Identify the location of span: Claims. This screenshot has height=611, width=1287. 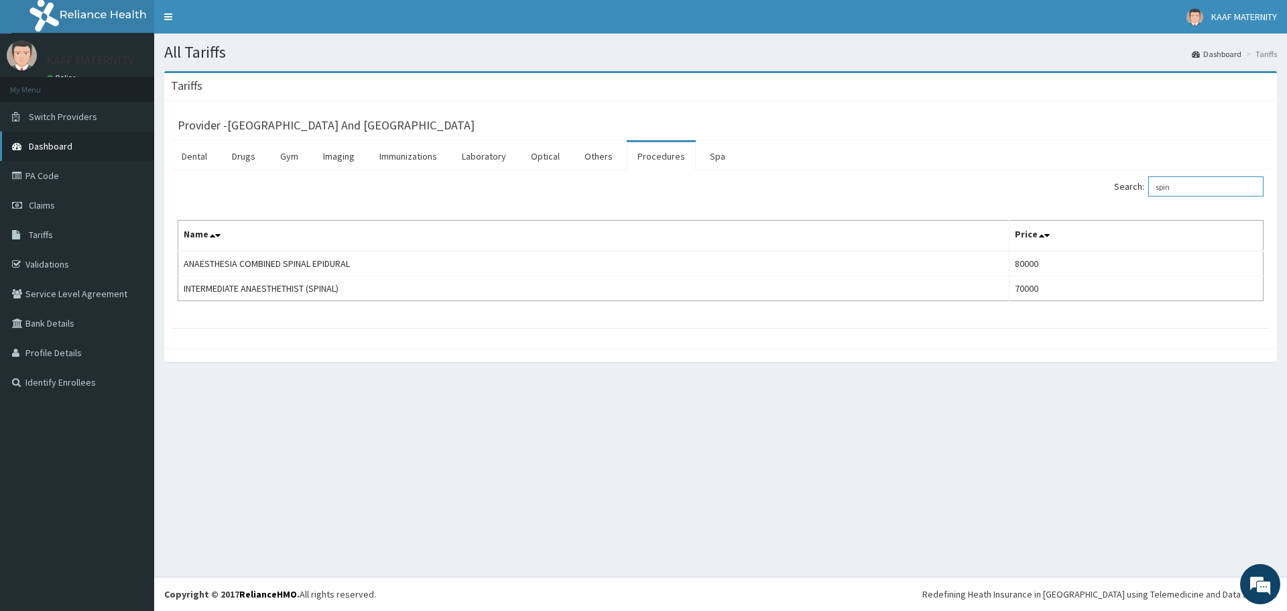
(42, 205).